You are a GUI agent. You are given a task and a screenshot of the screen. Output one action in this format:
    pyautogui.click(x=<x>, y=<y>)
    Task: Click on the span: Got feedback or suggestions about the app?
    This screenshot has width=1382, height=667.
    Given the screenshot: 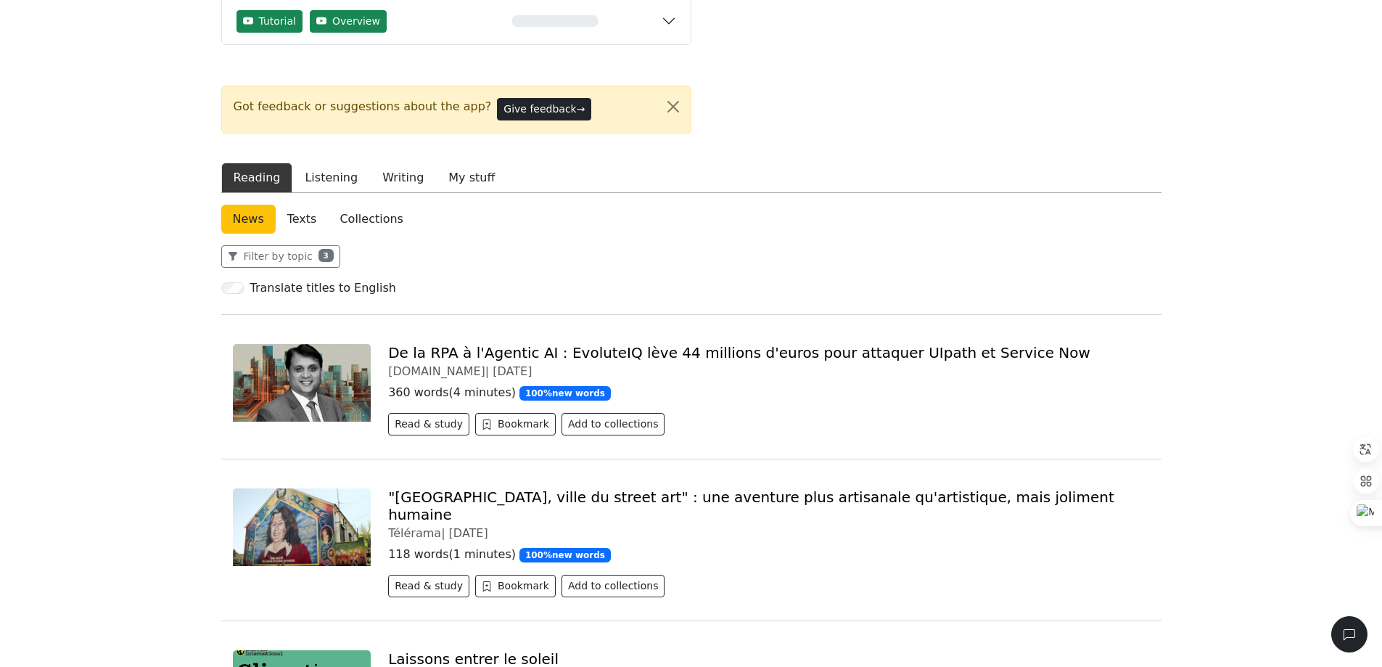 What is the action you would take?
    pyautogui.click(x=363, y=107)
    